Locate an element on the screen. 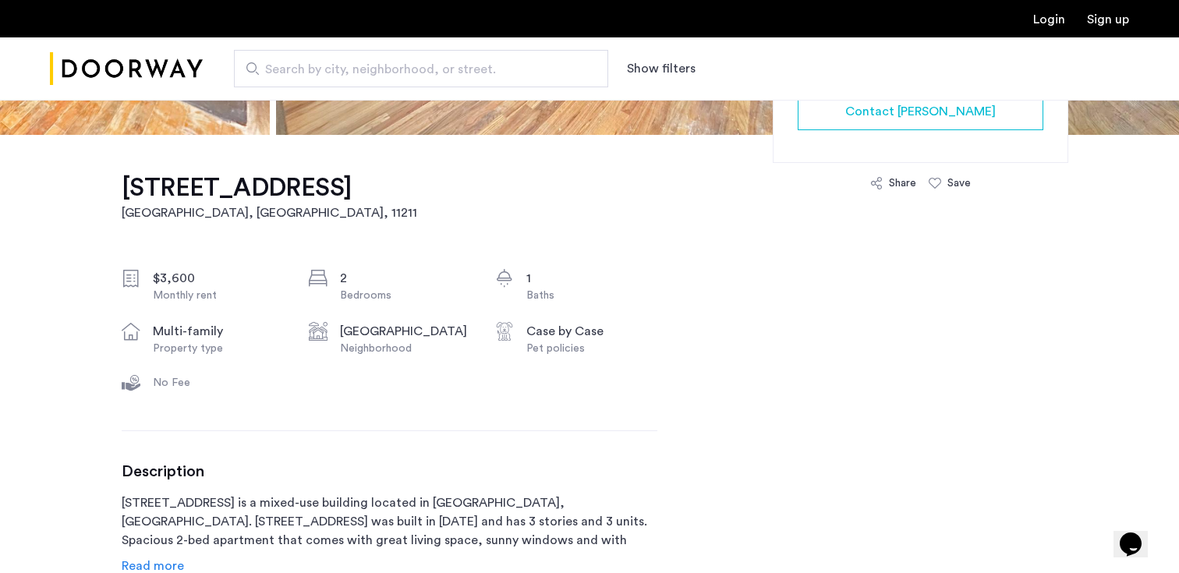 The width and height of the screenshot is (1179, 573). button: Show or hide filters is located at coordinates (661, 69).